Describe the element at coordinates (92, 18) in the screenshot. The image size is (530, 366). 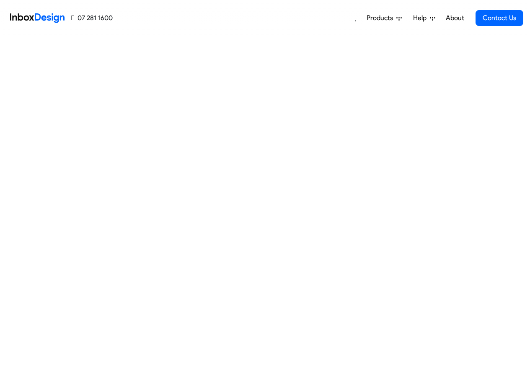
I see `a: 07 281 1600` at that location.